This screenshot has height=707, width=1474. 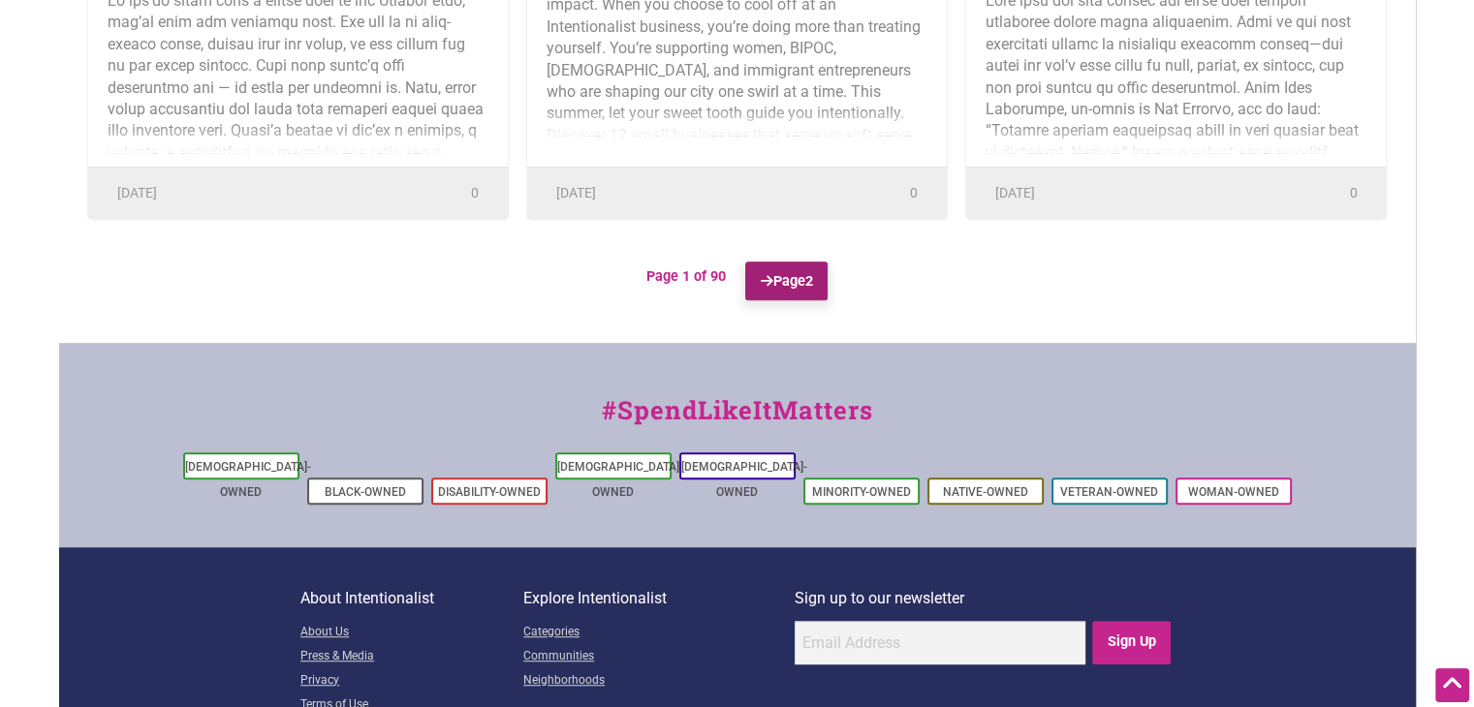 I want to click on input: Email Address, so click(x=940, y=643).